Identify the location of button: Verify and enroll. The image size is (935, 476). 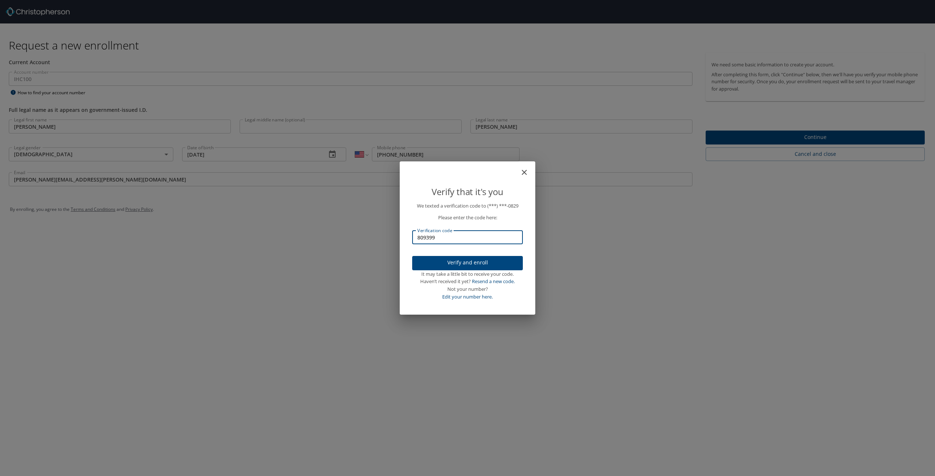
(468, 263).